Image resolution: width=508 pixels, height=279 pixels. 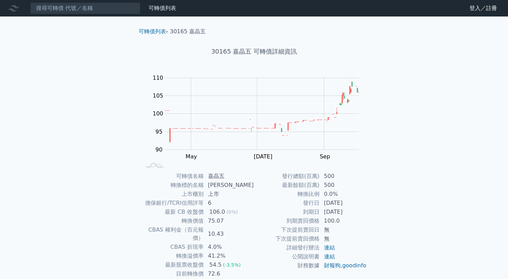 I want to click on tspan: 95, so click(x=159, y=132).